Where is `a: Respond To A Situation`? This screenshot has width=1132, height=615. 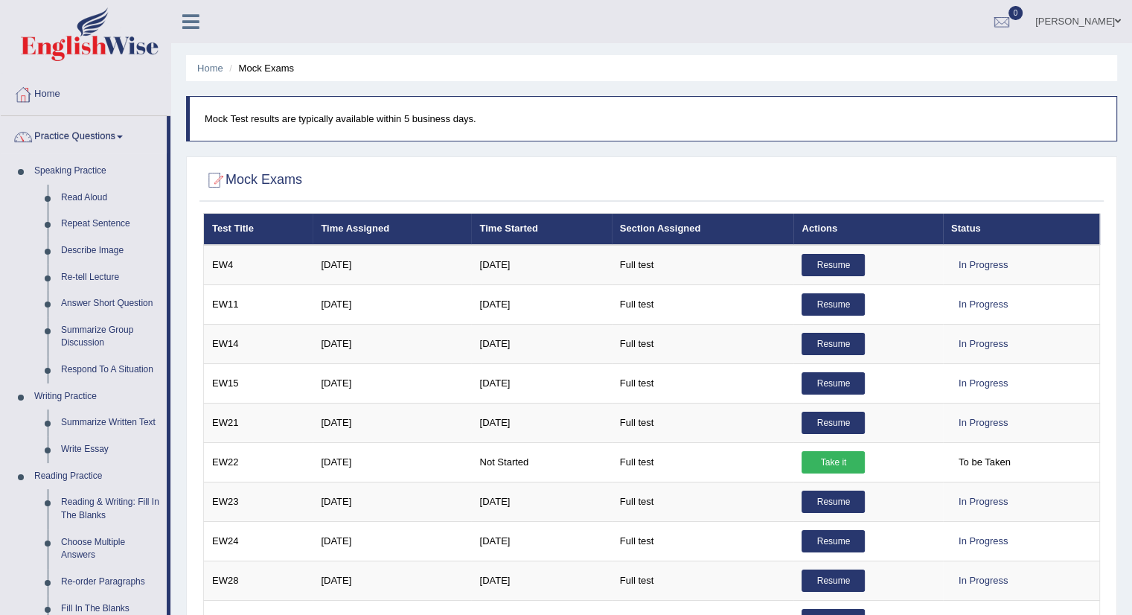 a: Respond To A Situation is located at coordinates (110, 370).